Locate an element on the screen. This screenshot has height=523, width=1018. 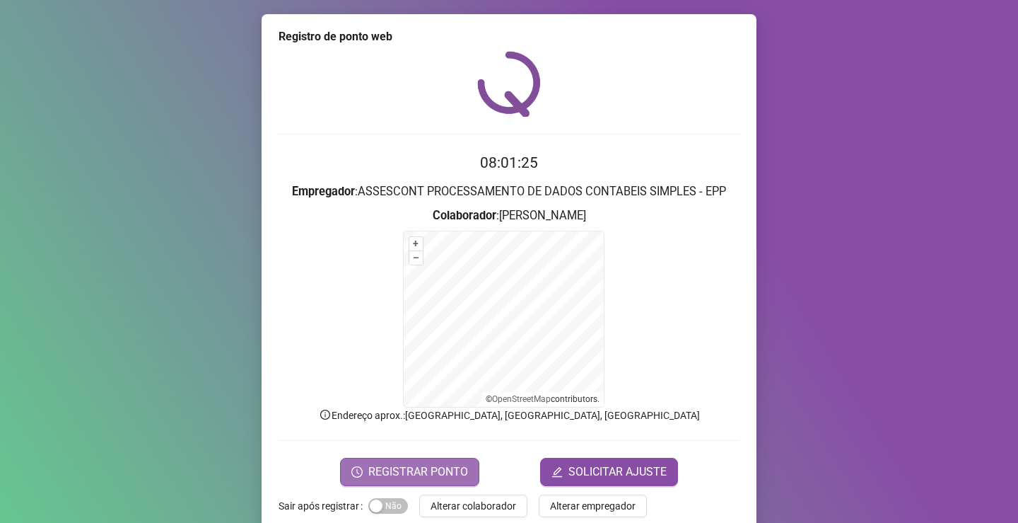
span: SOLICITAR AJUSTE is located at coordinates (617, 472).